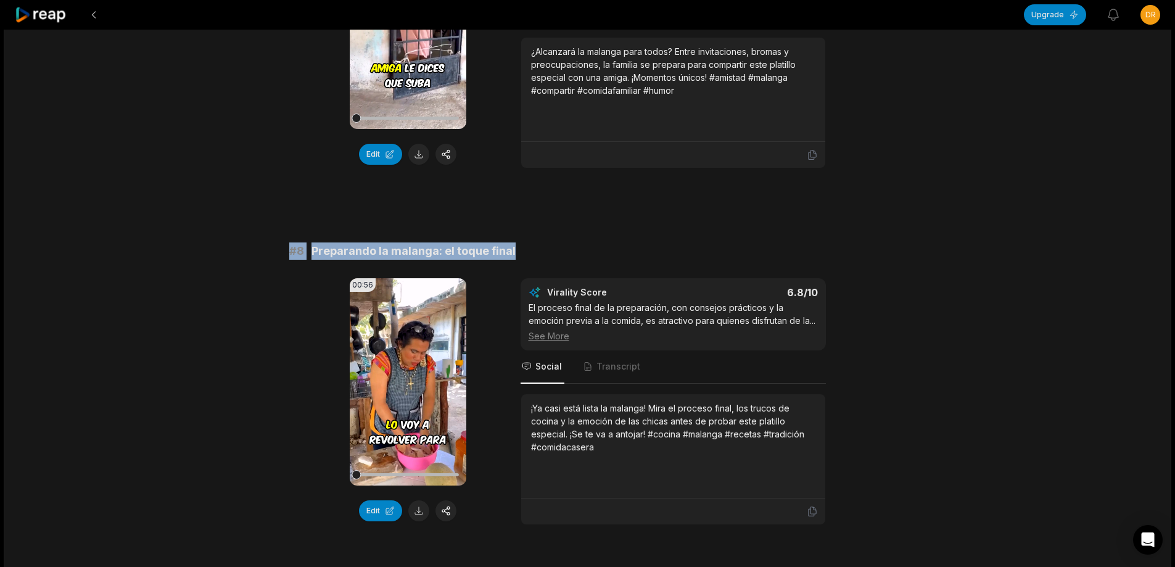 The image size is (1175, 567). I want to click on div: ¿Alcanzará la malanga para todos? Entre invitaciones, bromas y preocupaciones, la familia se prep..., so click(673, 71).